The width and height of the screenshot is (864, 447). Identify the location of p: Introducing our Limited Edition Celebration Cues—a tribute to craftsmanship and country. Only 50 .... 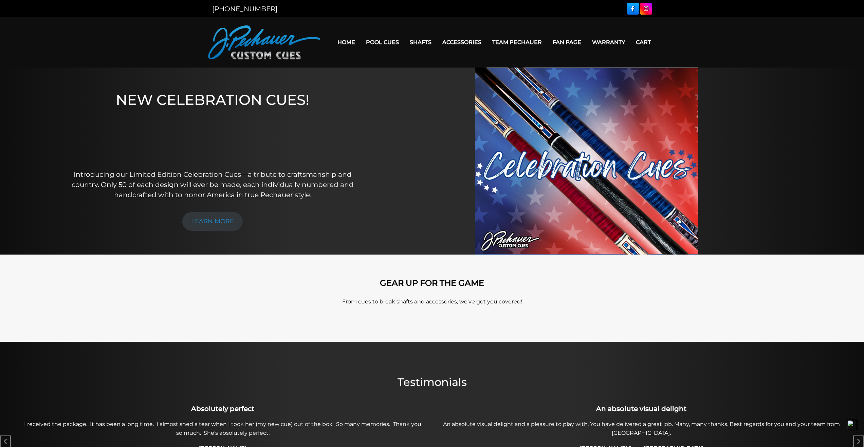
(212, 185).